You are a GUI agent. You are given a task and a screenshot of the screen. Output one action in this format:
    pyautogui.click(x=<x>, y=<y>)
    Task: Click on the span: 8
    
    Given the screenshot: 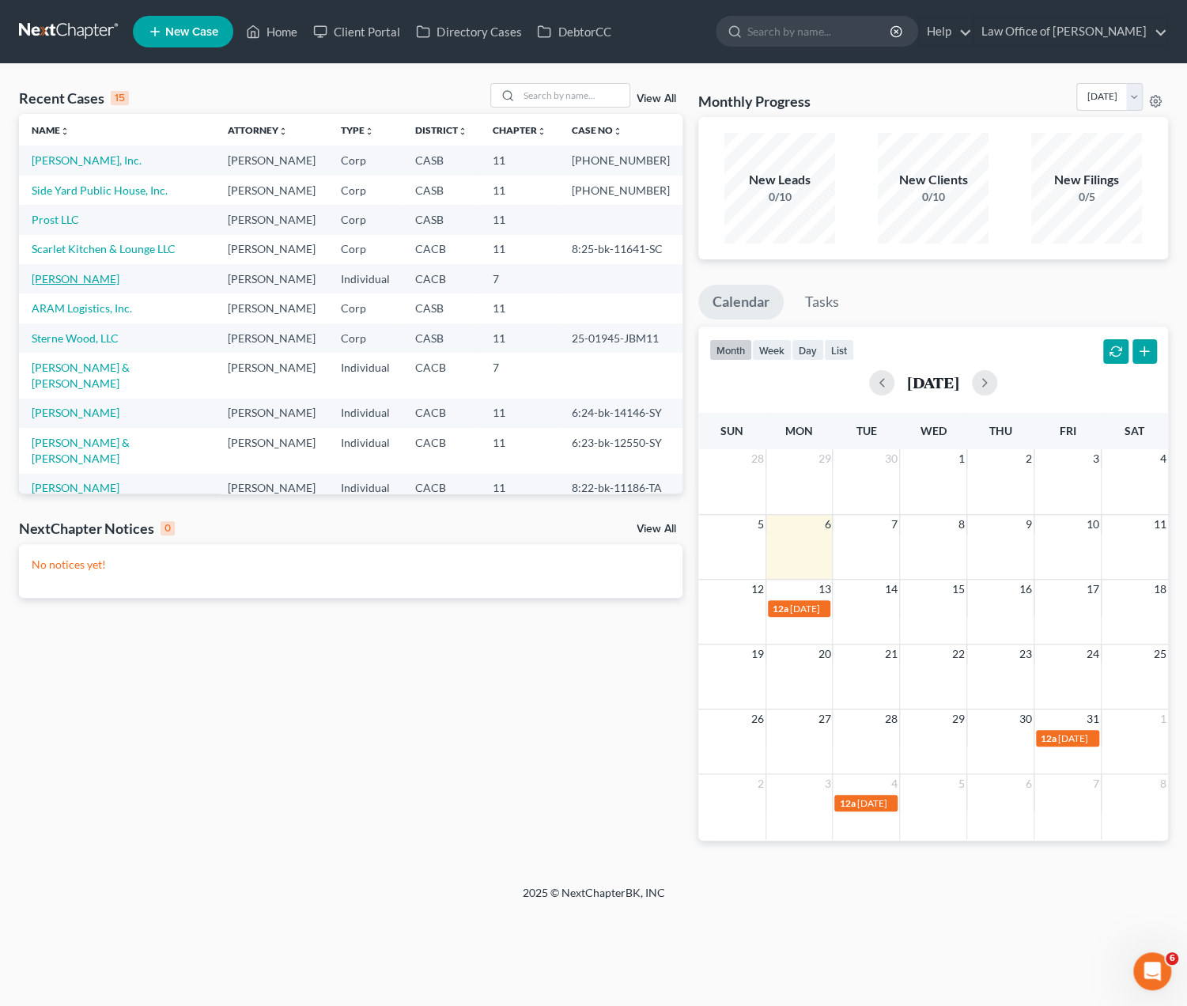 What is the action you would take?
    pyautogui.click(x=962, y=525)
    